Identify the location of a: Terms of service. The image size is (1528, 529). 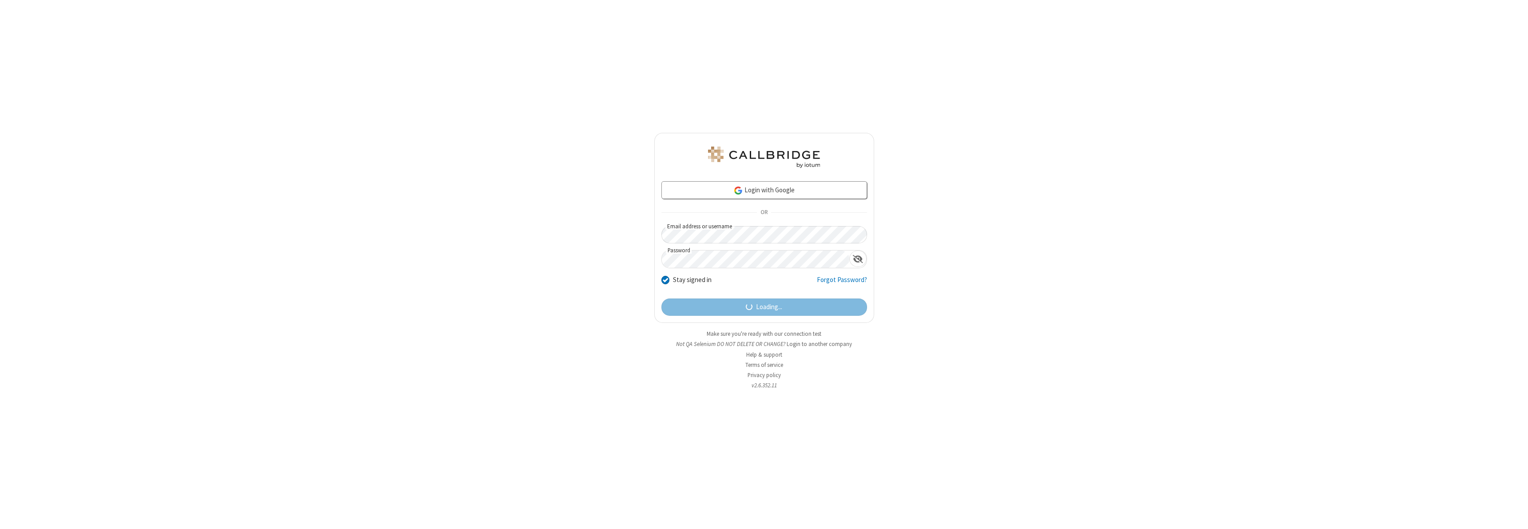
(764, 365).